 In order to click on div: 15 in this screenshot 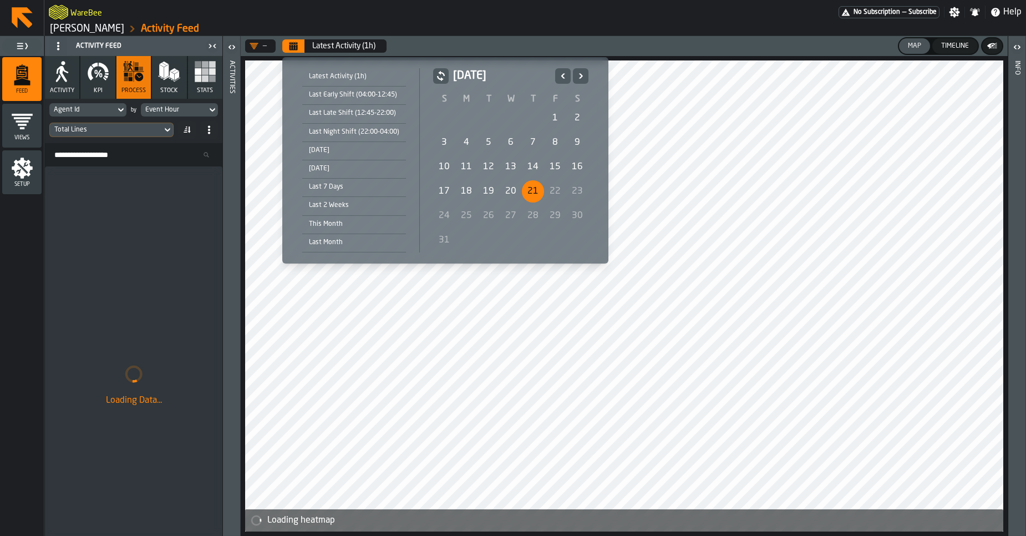, I will do `click(555, 167)`.